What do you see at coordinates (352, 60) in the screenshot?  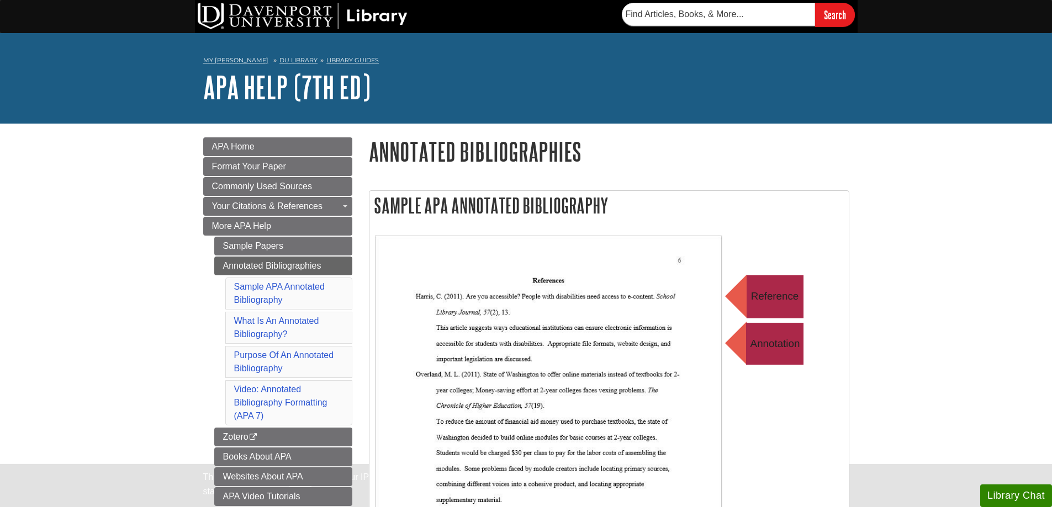 I see `a: Library Guides` at bounding box center [352, 60].